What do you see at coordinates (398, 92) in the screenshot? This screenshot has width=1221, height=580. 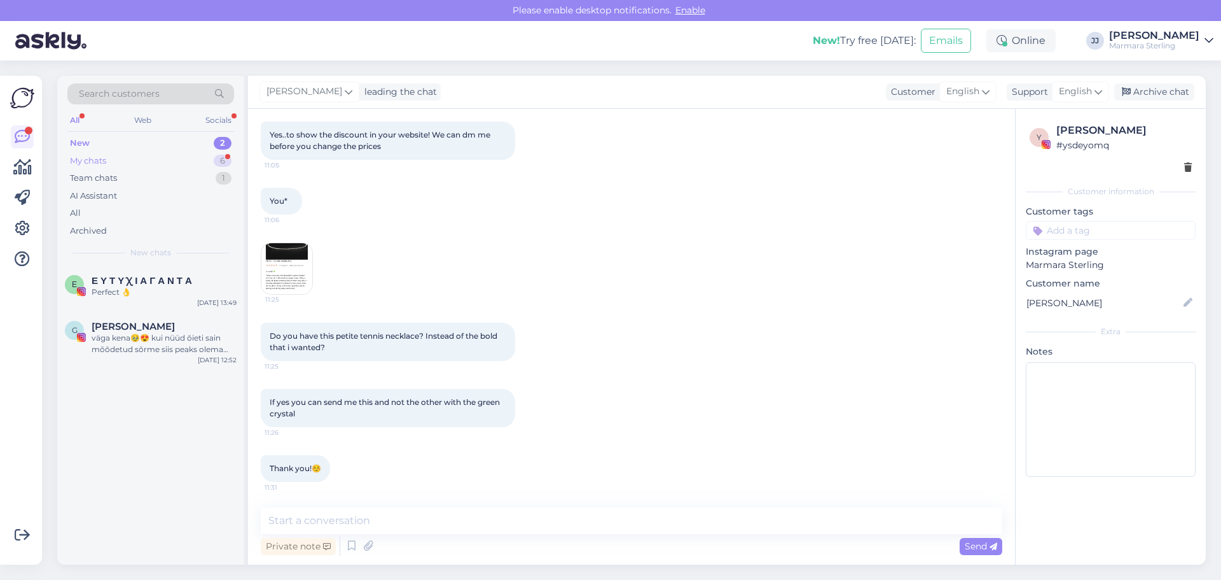 I see `div: leading the chat` at bounding box center [398, 92].